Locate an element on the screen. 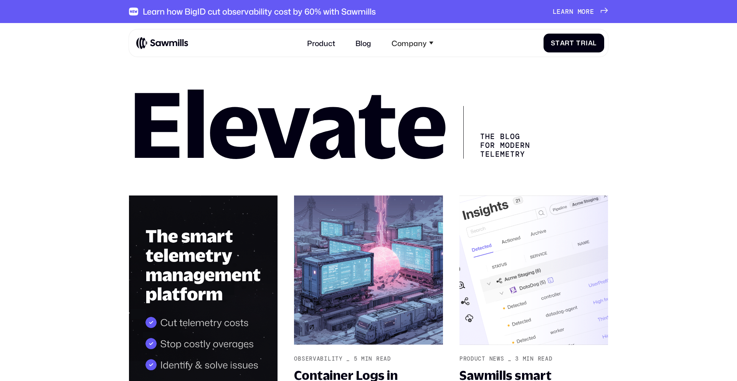 The width and height of the screenshot is (737, 381). span: n is located at coordinates (571, 12).